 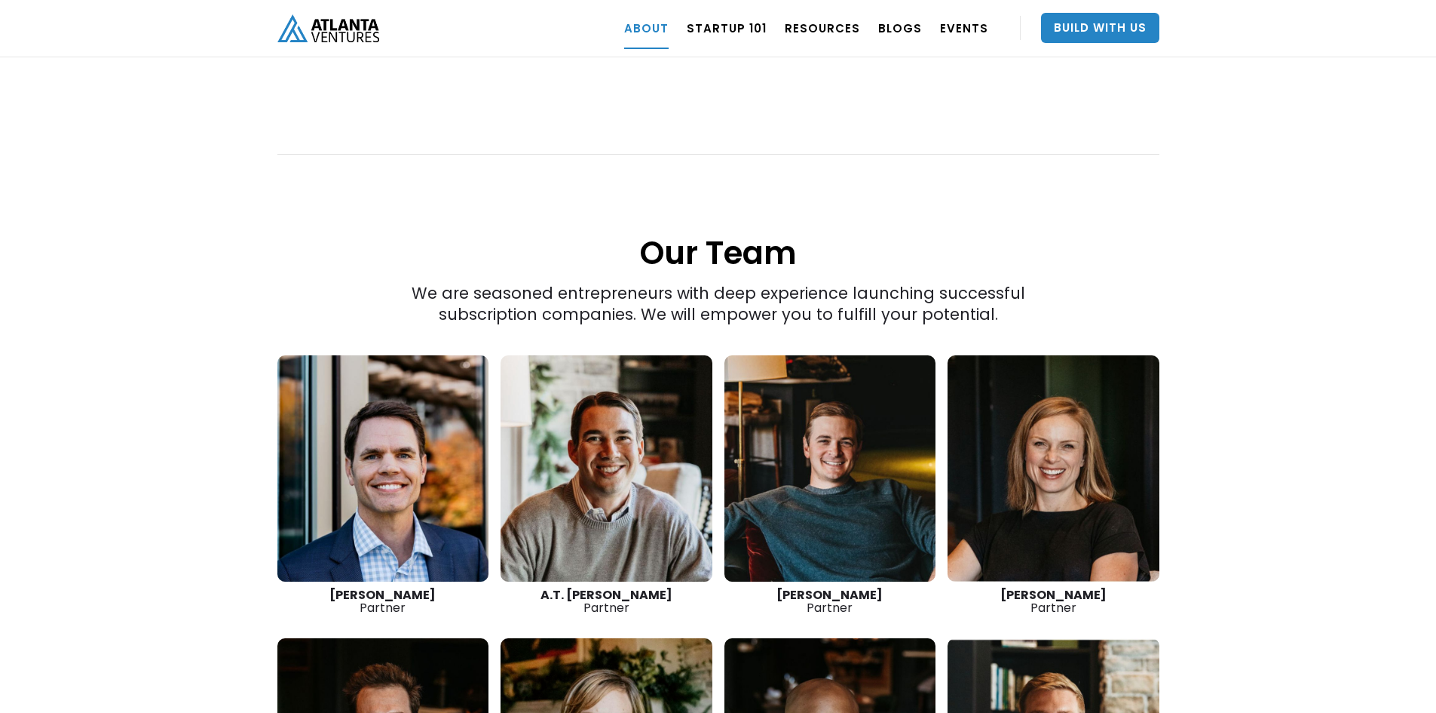 I want to click on a: EVENTS, so click(x=964, y=28).